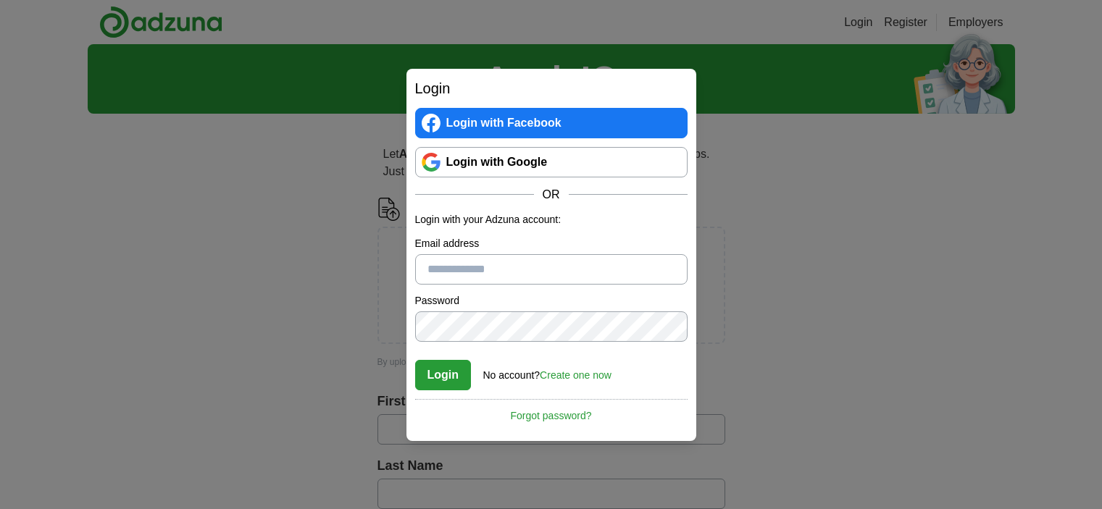 The width and height of the screenshot is (1102, 509). Describe the element at coordinates (551, 88) in the screenshot. I see `h2: Login` at that location.